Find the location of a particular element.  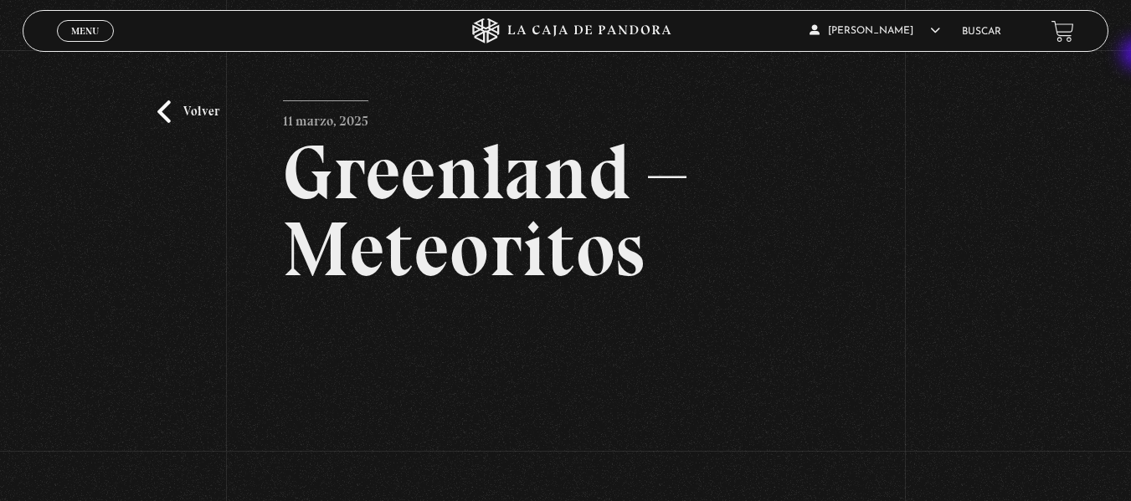

a: Buscar is located at coordinates (981, 32).